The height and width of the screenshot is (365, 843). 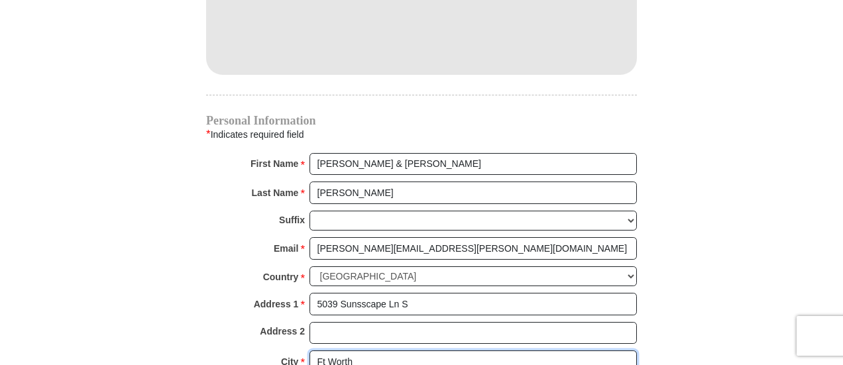 I want to click on h4: Personal Information, so click(x=422, y=121).